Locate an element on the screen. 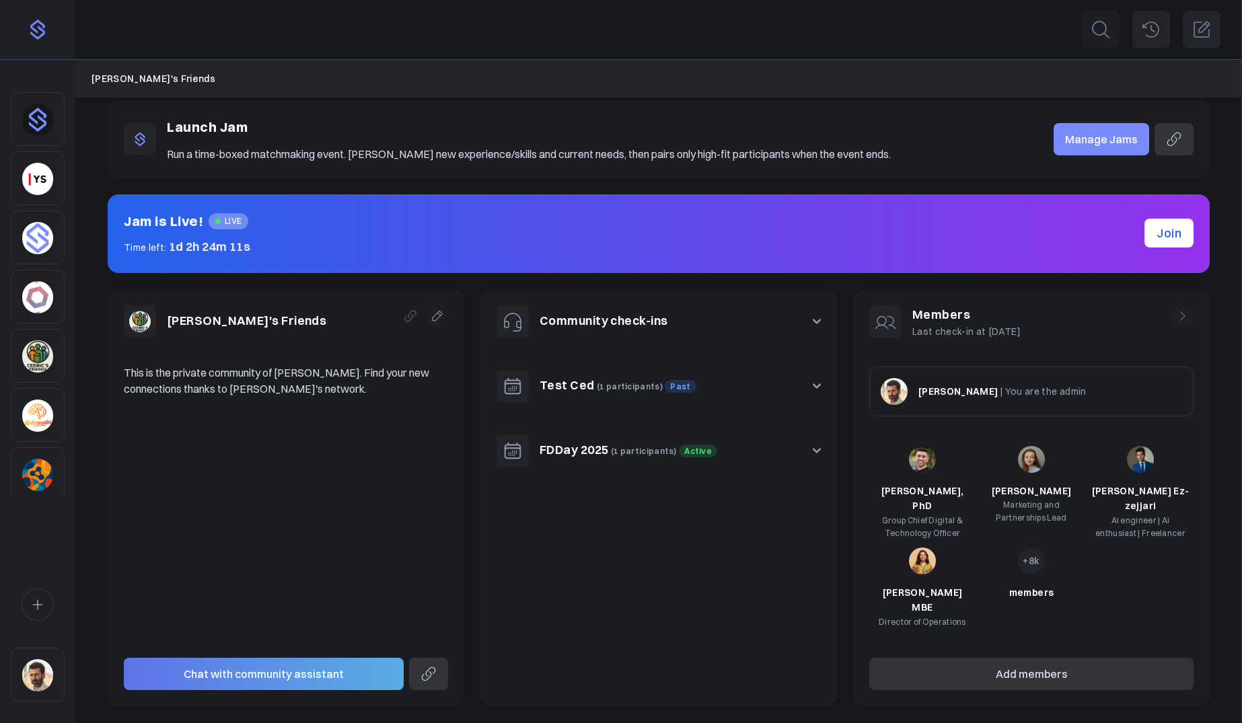  h1: Members is located at coordinates (966, 315).